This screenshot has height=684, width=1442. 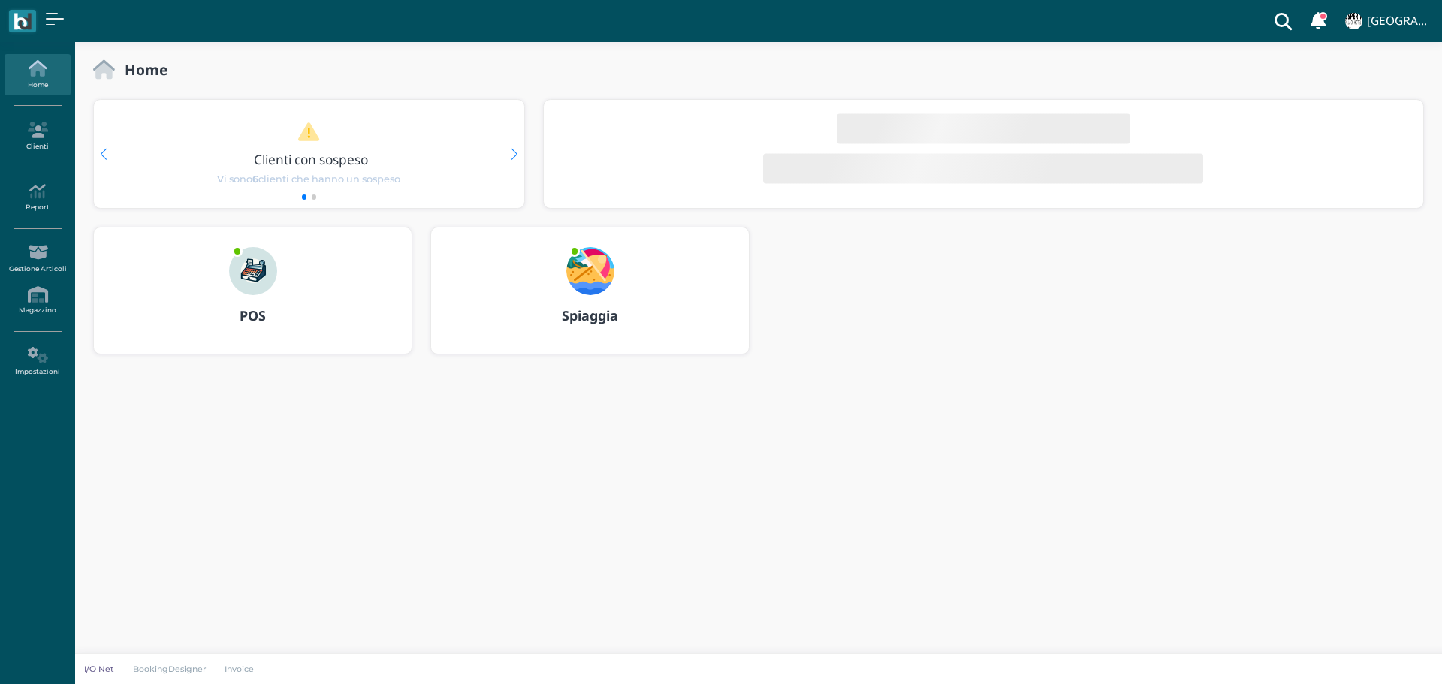 What do you see at coordinates (37, 74) in the screenshot?
I see `a: Home` at bounding box center [37, 74].